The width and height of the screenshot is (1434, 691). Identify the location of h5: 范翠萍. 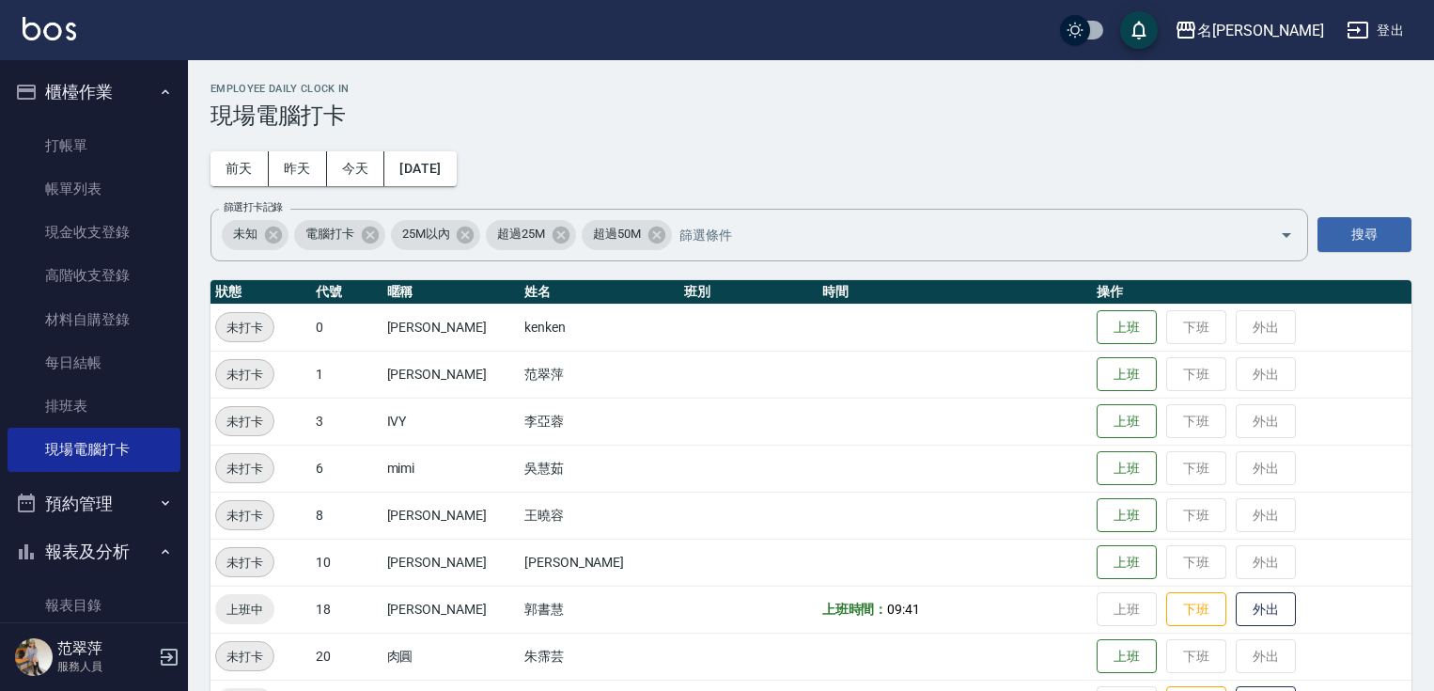
(105, 648).